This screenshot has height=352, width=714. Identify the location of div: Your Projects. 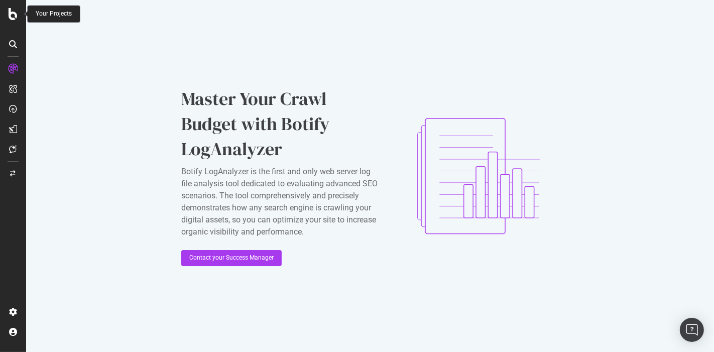
(54, 14).